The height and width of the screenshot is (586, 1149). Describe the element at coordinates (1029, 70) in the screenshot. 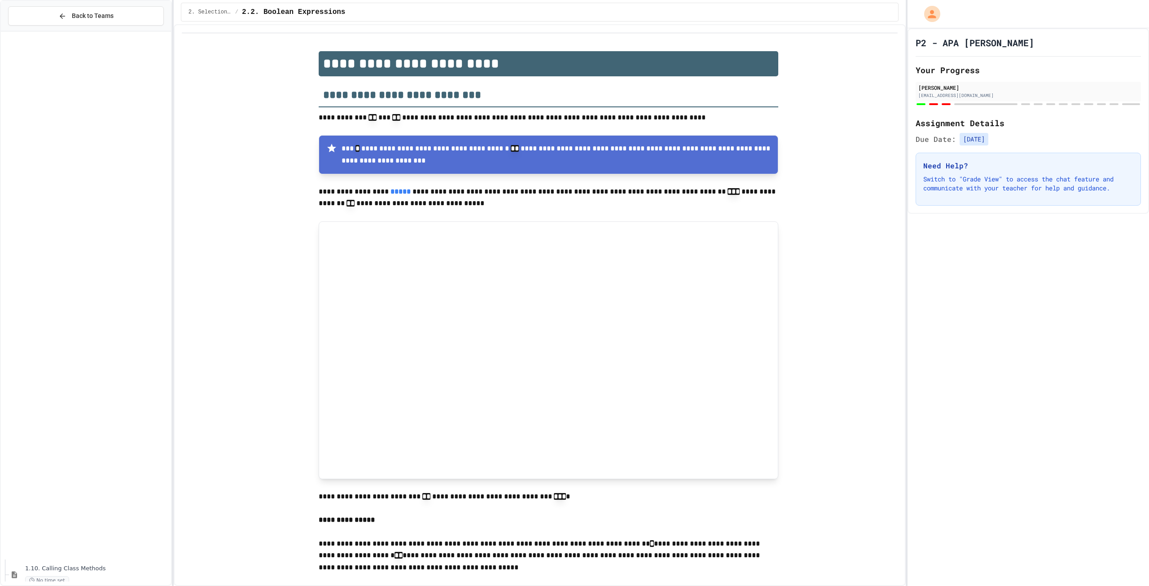

I see `h2: Your Progress` at that location.